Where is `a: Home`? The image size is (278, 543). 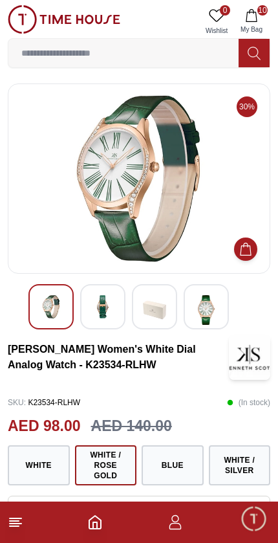
a: Home is located at coordinates (95, 522).